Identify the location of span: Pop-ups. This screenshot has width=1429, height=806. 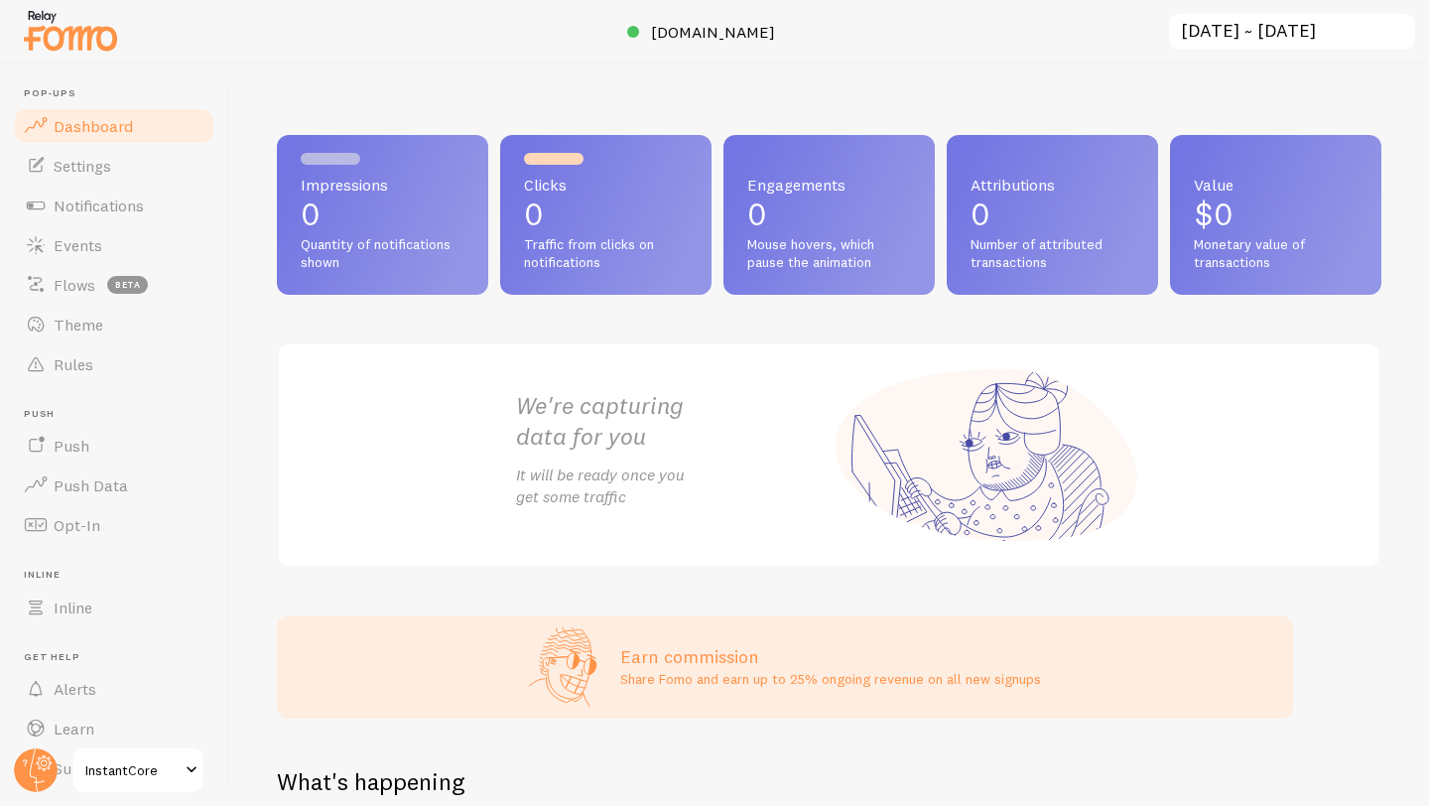
(120, 93).